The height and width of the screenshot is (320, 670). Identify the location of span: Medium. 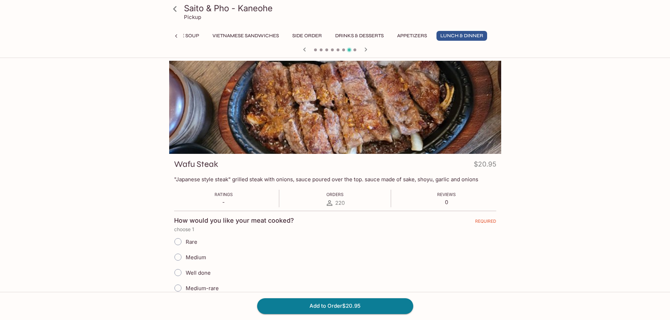
(196, 258).